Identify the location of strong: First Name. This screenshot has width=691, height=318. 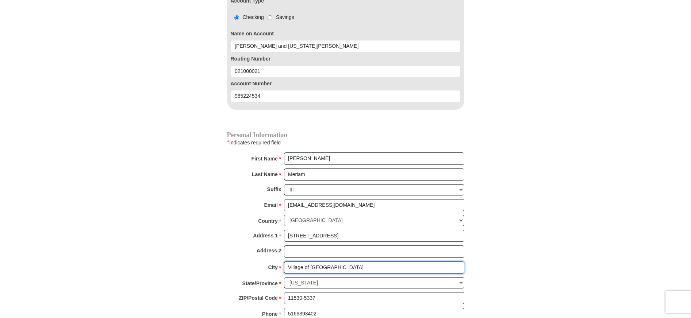
(264, 159).